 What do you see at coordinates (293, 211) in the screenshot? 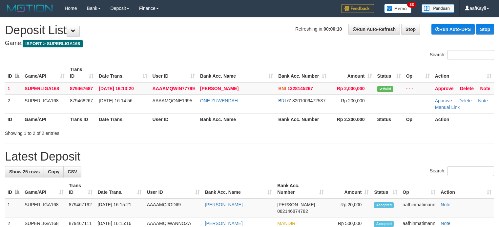
I see `span: Copy 082146874782 to clipboard` at bounding box center [293, 211].